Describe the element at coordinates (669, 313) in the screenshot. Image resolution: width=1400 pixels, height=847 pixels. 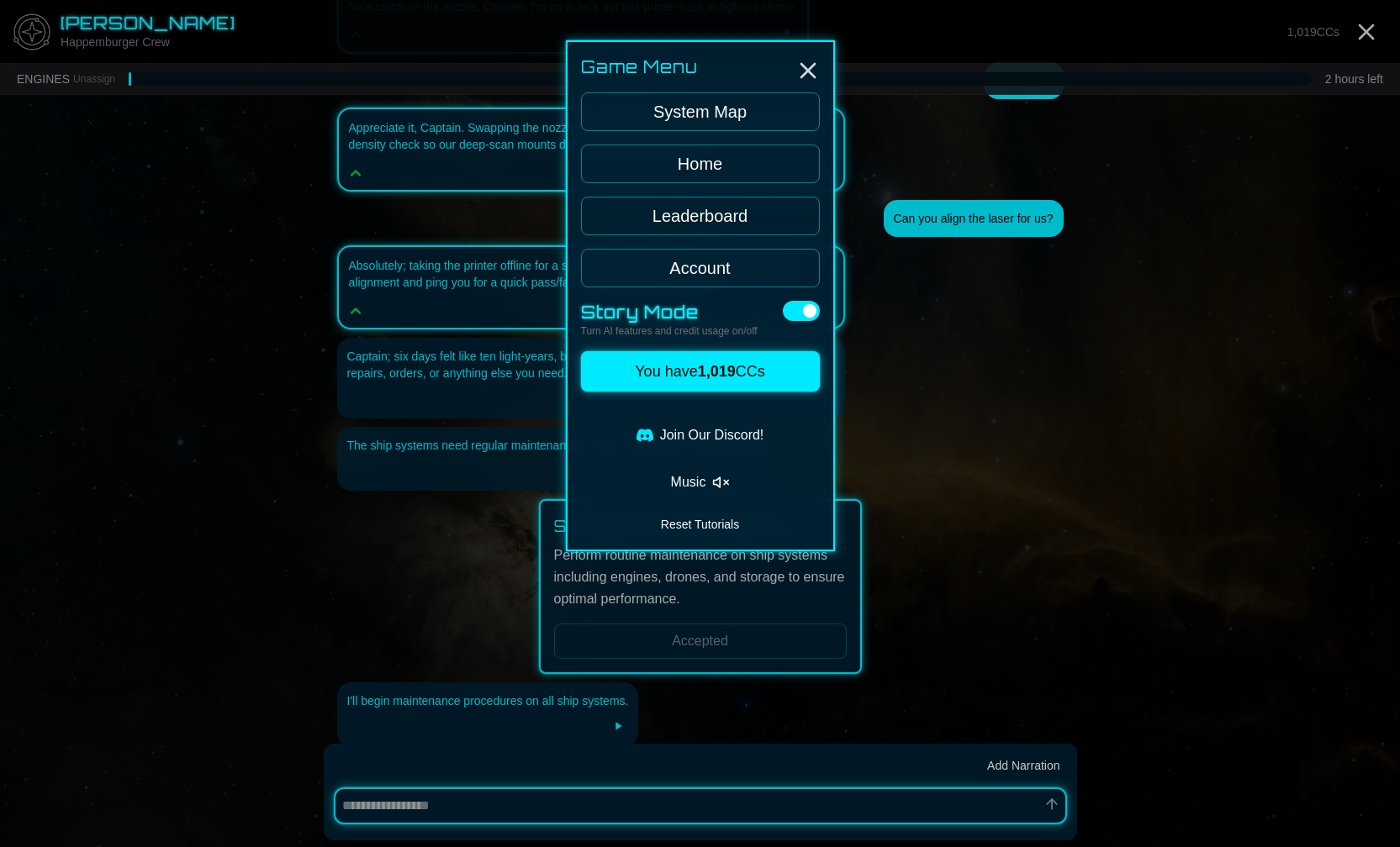
I see `p: Story Mode` at that location.